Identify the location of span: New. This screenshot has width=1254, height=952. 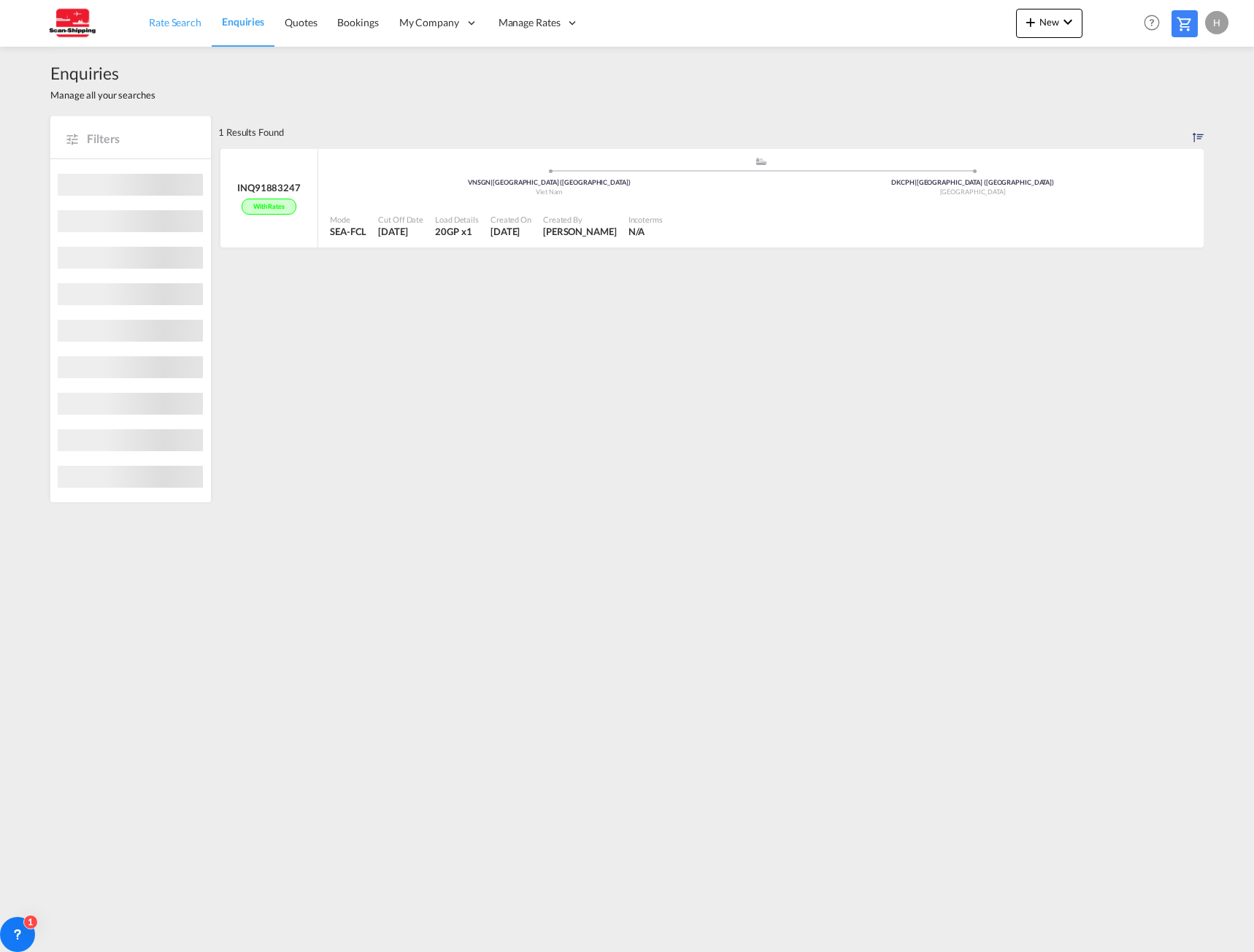
(1049, 22).